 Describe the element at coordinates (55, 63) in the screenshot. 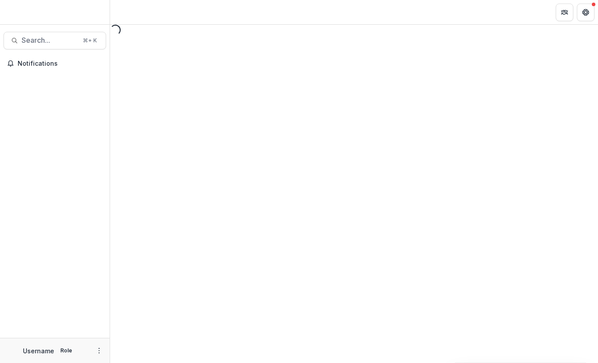

I see `button: Notifications` at that location.